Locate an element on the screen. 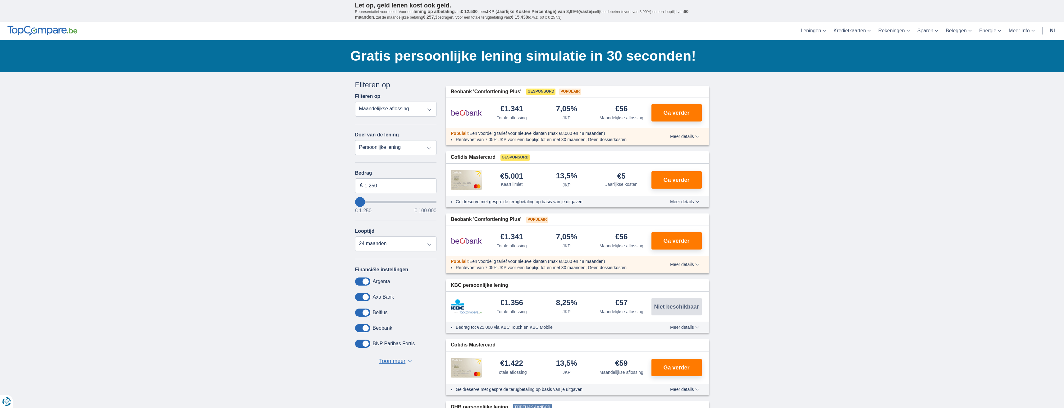 This screenshot has height=408, width=1064. div: €5.001 is located at coordinates (512, 176).